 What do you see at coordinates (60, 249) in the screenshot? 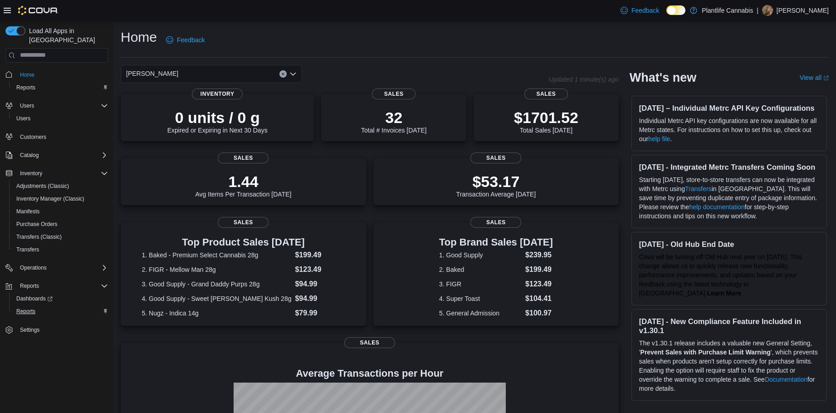
I see `button: Transfers` at bounding box center [60, 249].